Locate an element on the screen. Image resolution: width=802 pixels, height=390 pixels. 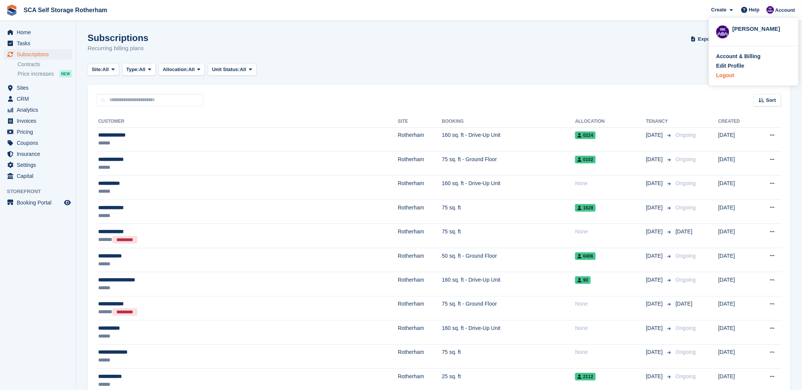
span: Booking Portal is located at coordinates (40, 203).